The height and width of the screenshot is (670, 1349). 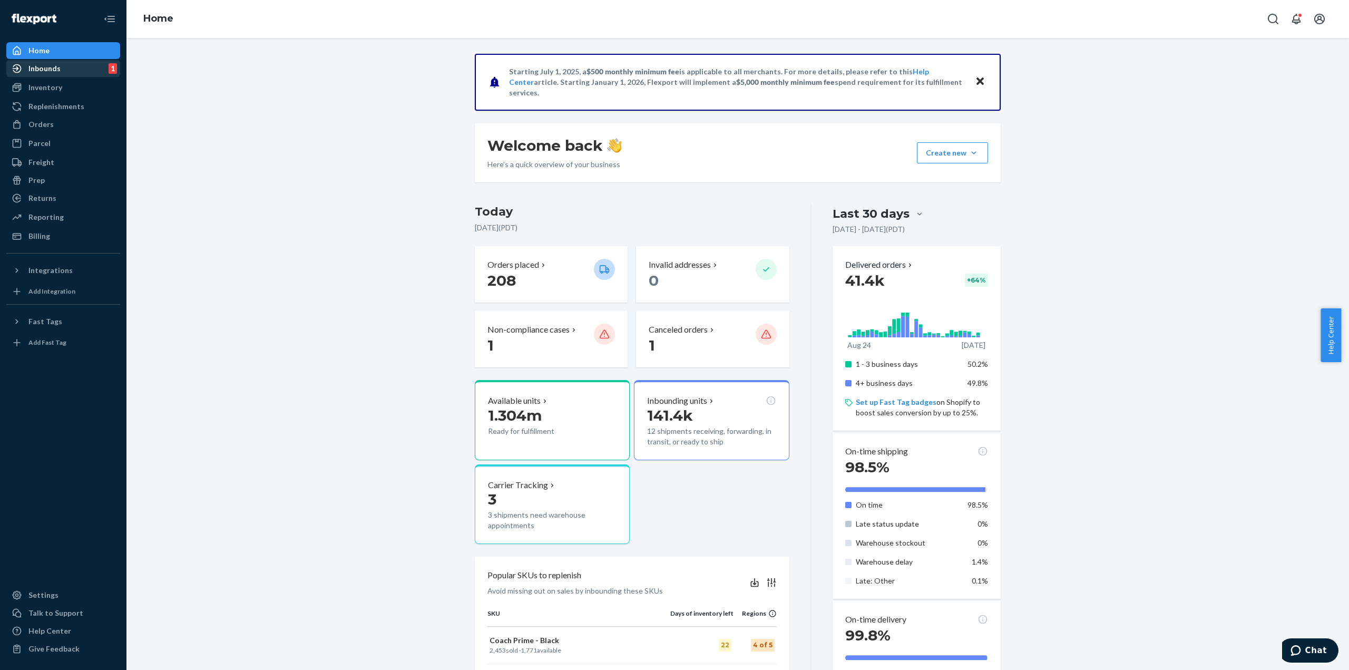 What do you see at coordinates (554, 164) in the screenshot?
I see `p: Here’s a quick overview of your business` at bounding box center [554, 164].